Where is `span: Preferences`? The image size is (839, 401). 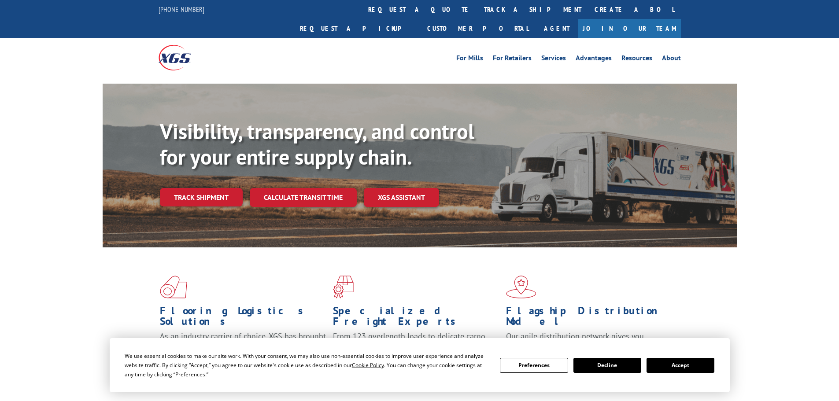
span: Preferences is located at coordinates (190, 375).